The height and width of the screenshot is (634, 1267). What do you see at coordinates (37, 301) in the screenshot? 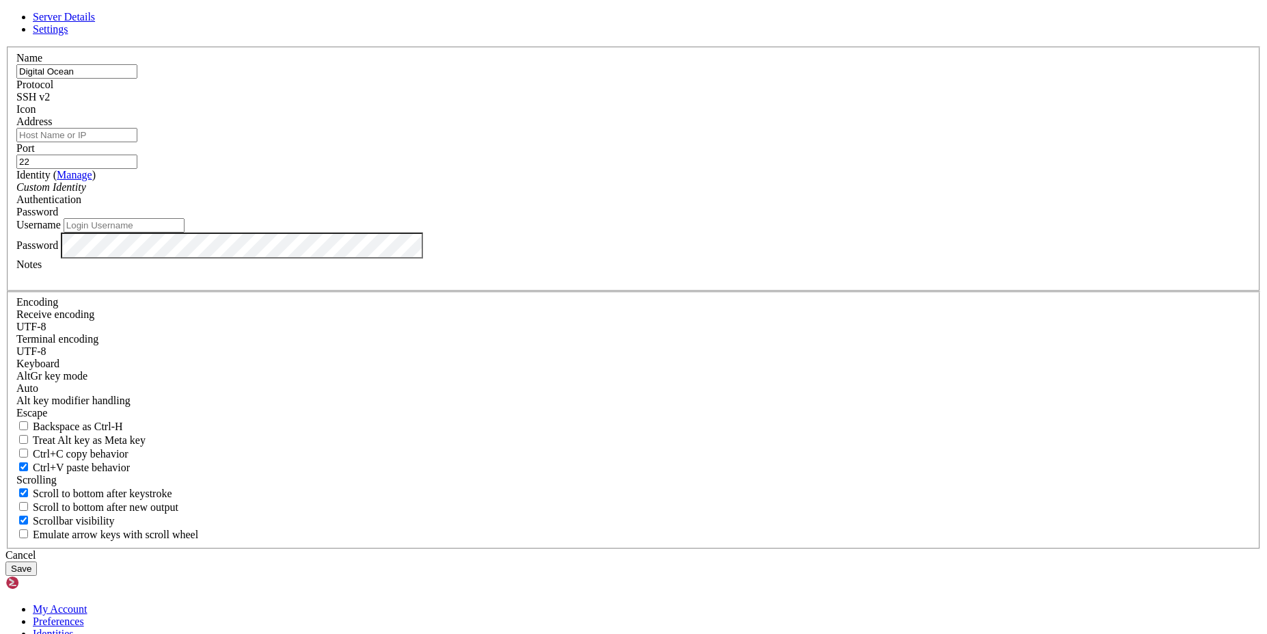
I see `label: Encoding` at bounding box center [37, 301].